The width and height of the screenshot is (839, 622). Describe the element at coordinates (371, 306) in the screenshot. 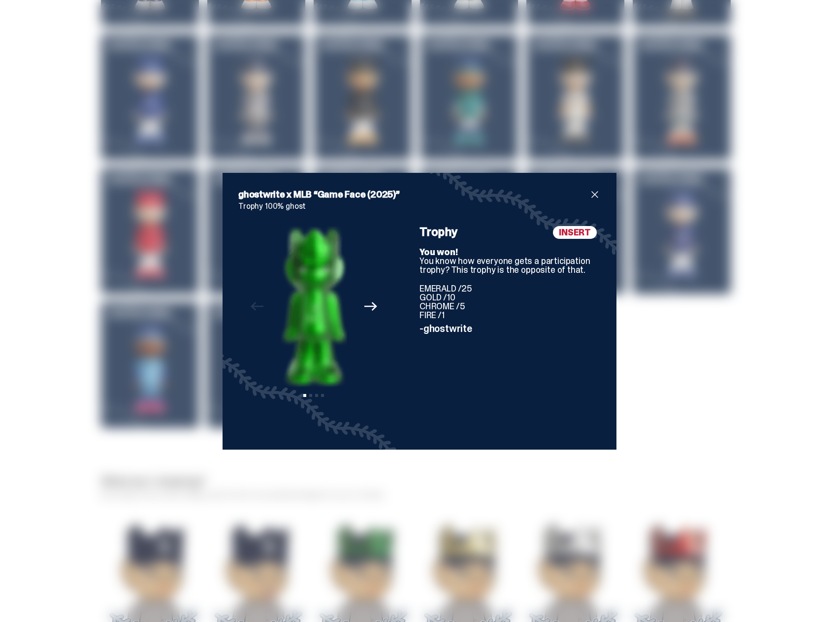

I see `button: Next` at that location.